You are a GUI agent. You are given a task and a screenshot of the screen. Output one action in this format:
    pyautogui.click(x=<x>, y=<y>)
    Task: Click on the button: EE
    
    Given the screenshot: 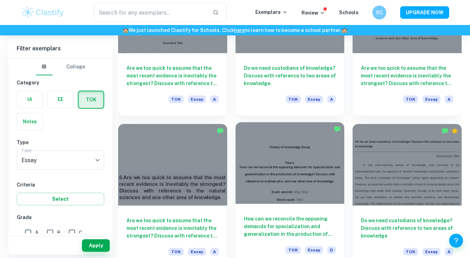 What is the action you would take?
    pyautogui.click(x=60, y=99)
    